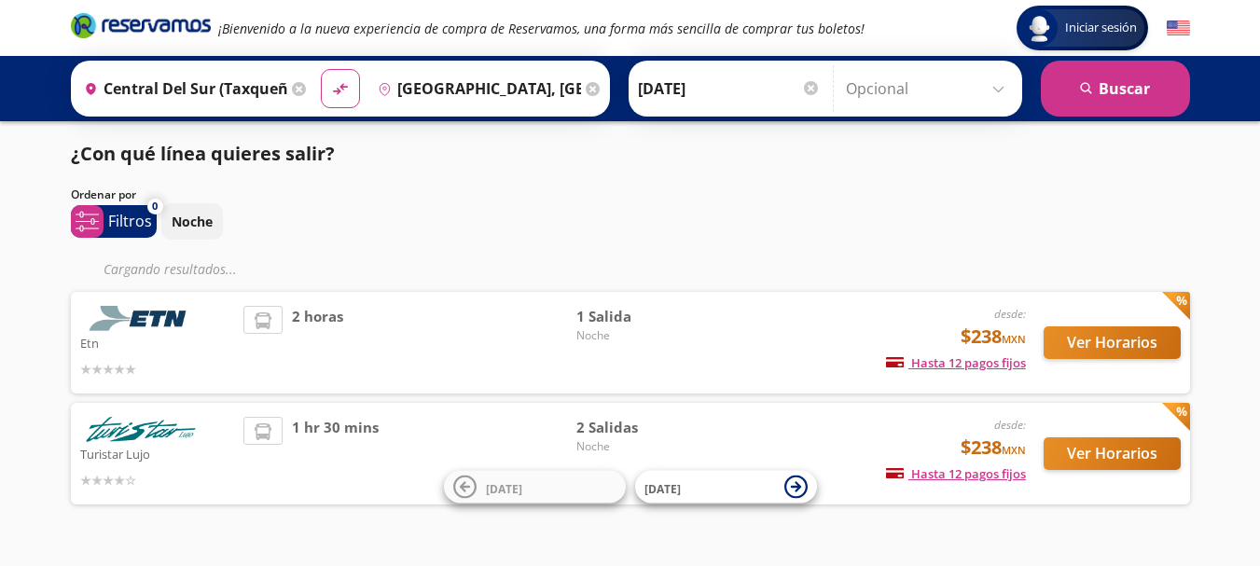  Describe the element at coordinates (141, 25) in the screenshot. I see `i: Brand Logo` at that location.